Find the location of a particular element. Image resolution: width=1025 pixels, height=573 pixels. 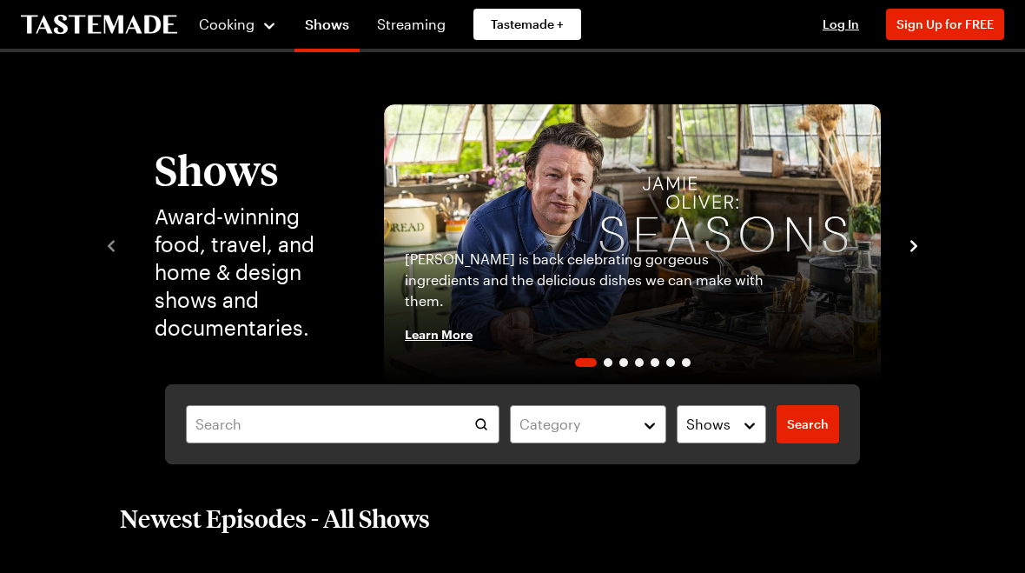

h1: Shows is located at coordinates (252, 169).